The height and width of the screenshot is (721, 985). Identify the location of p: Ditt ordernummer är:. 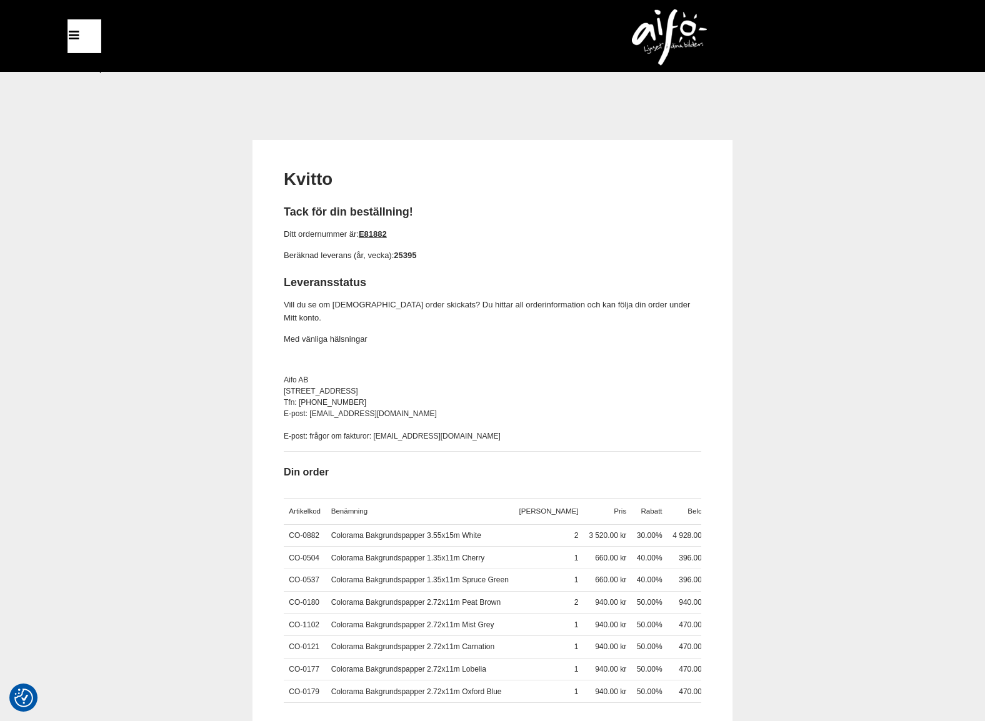
(492, 234).